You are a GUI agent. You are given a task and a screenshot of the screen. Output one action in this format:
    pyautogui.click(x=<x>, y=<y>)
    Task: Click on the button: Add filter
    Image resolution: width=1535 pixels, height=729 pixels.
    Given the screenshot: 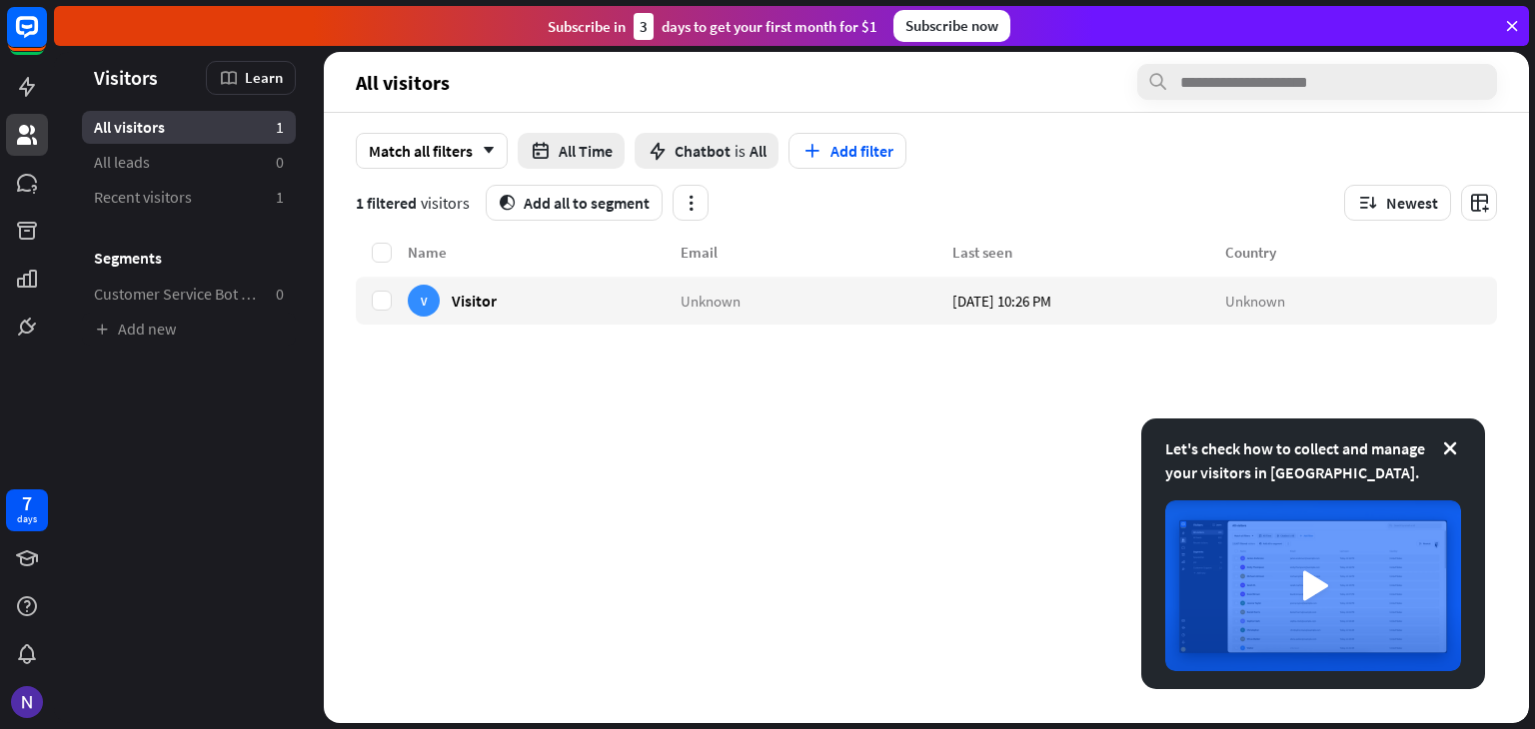 What is the action you would take?
    pyautogui.click(x=847, y=151)
    